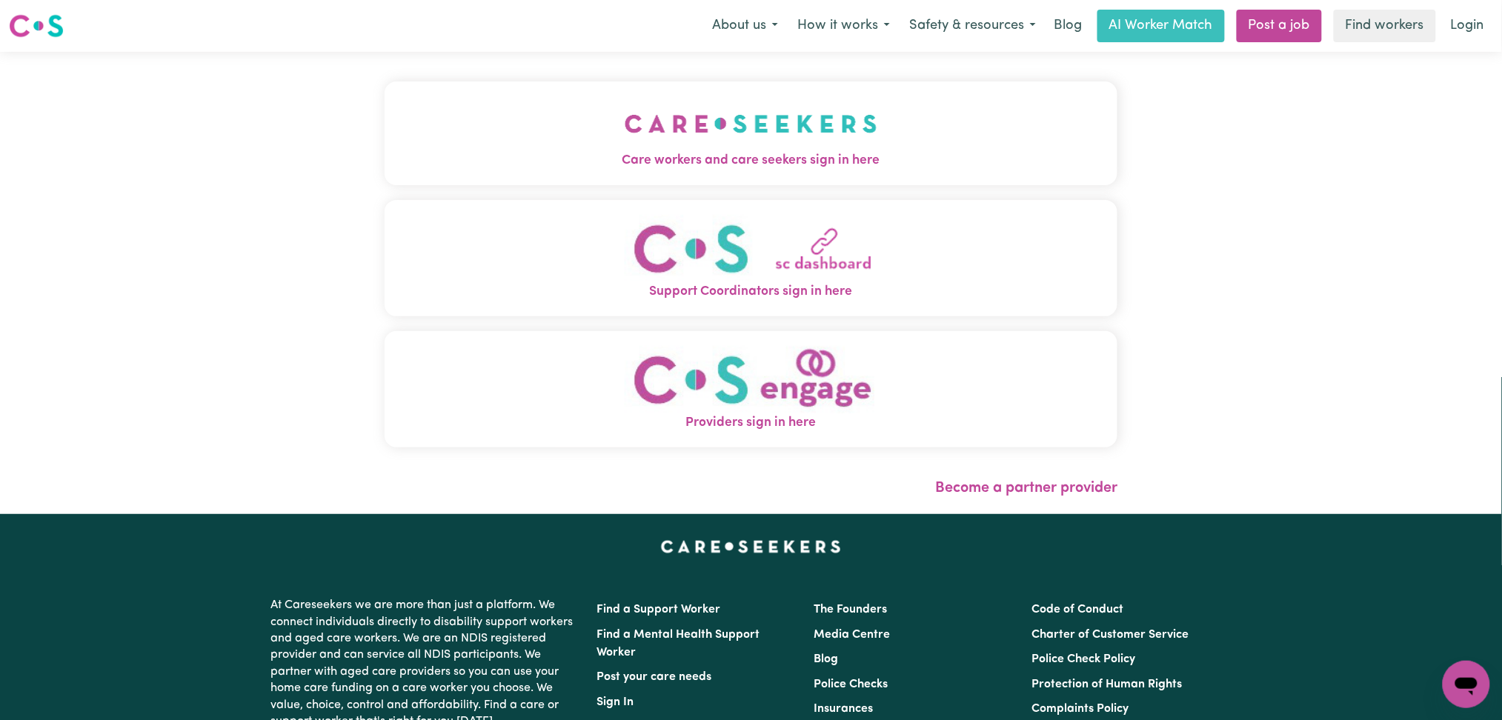 The image size is (1502, 720). What do you see at coordinates (1385, 26) in the screenshot?
I see `a: Find workers` at bounding box center [1385, 26].